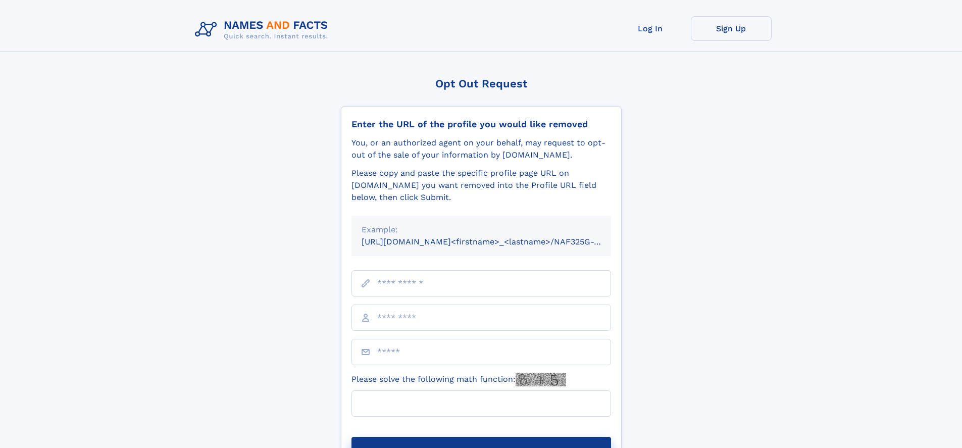 The image size is (962, 448). What do you see at coordinates (481, 83) in the screenshot?
I see `div: Opt Out Request` at bounding box center [481, 83].